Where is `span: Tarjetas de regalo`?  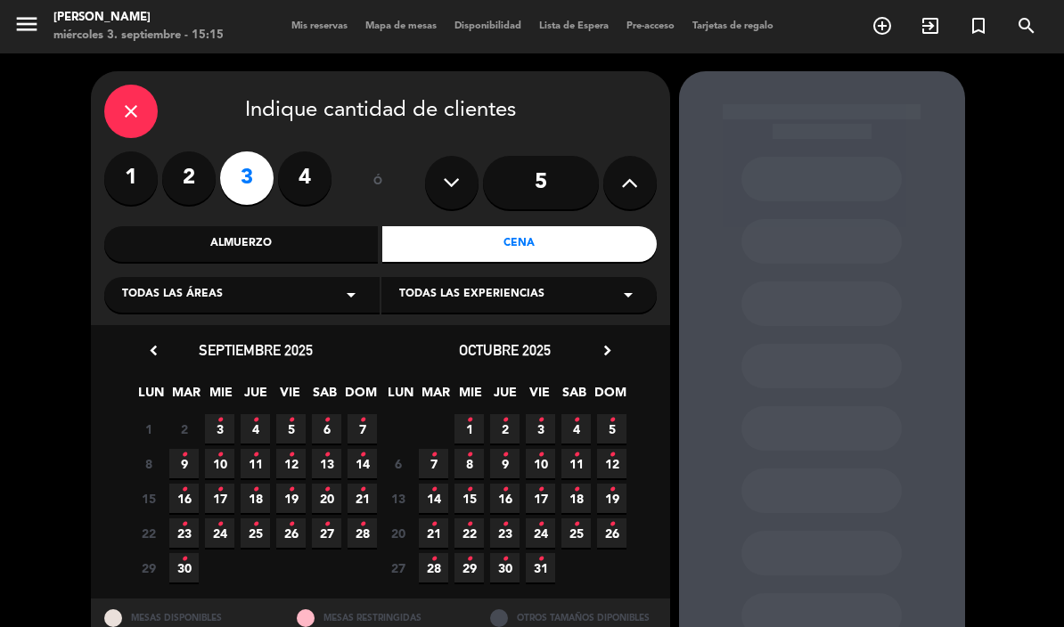
span: Tarjetas de regalo is located at coordinates (732, 26).